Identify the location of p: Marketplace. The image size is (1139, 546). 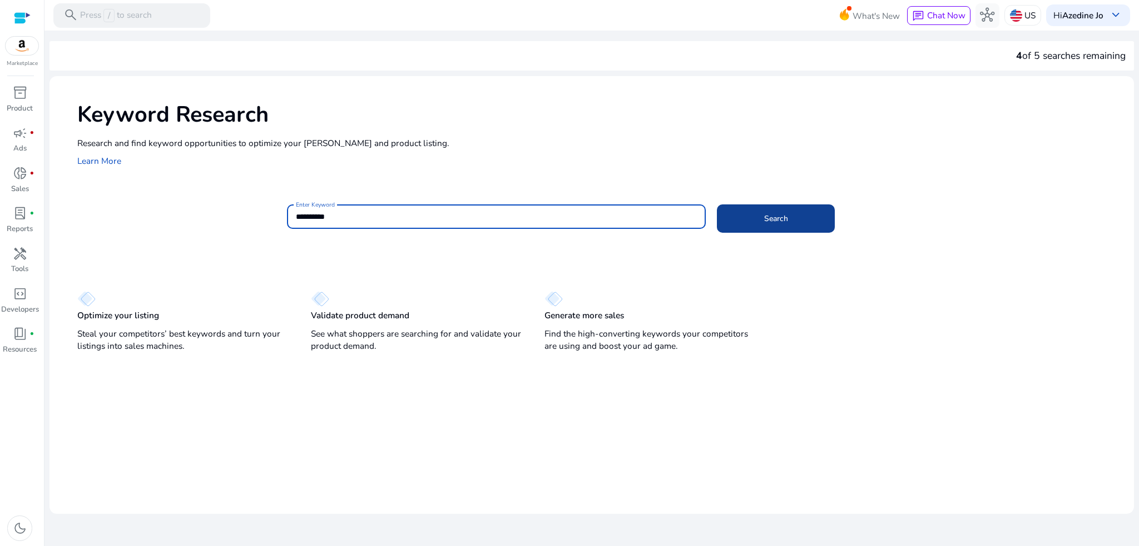
(22, 63).